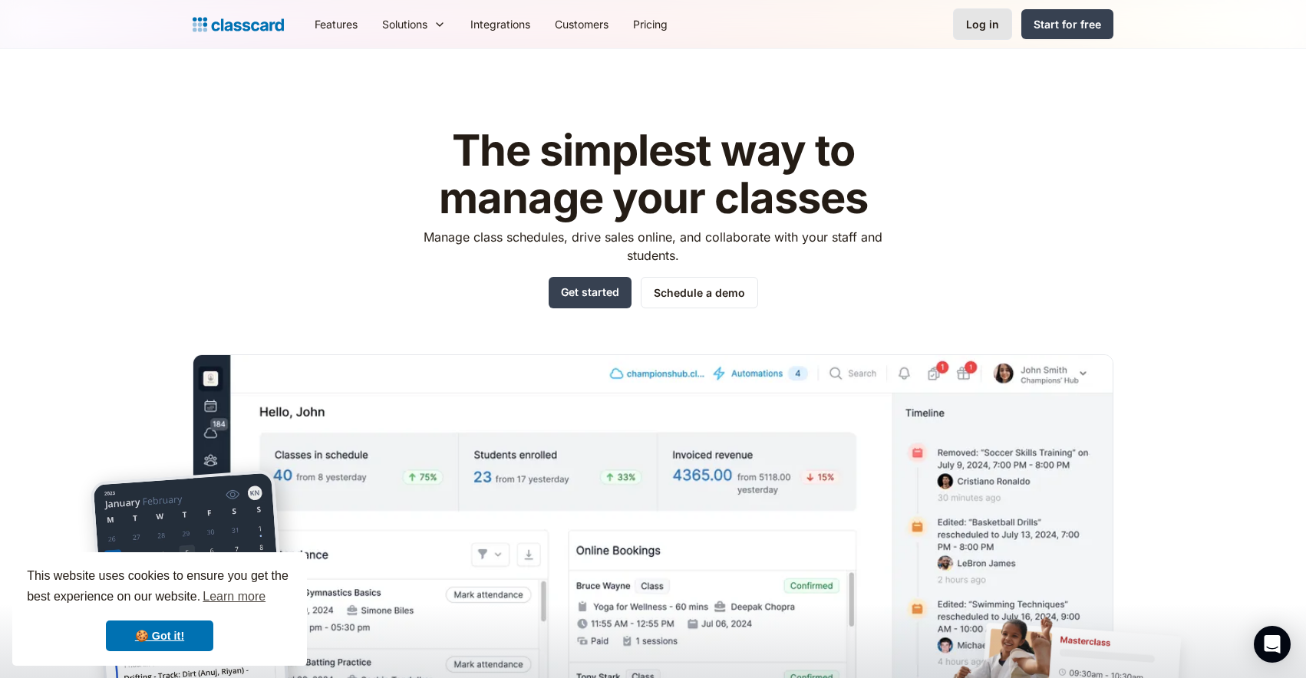  I want to click on div: Open Intercom Messenger, so click(1272, 644).